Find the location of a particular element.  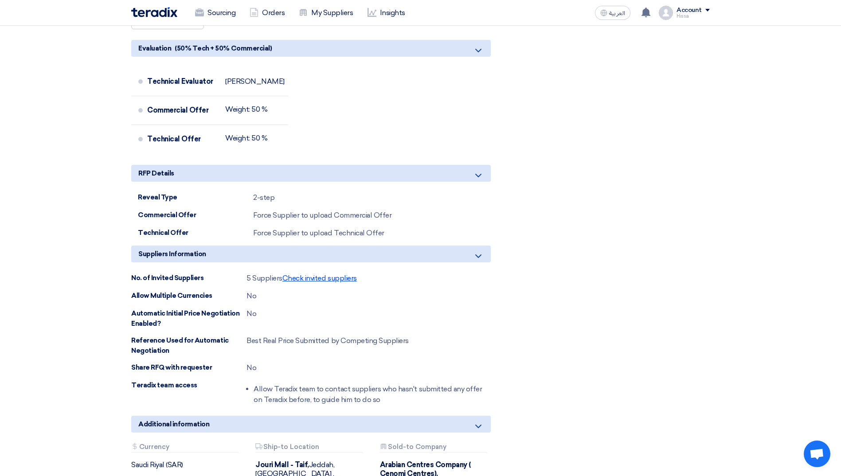

div: Share RFQ with requester is located at coordinates (189, 367).